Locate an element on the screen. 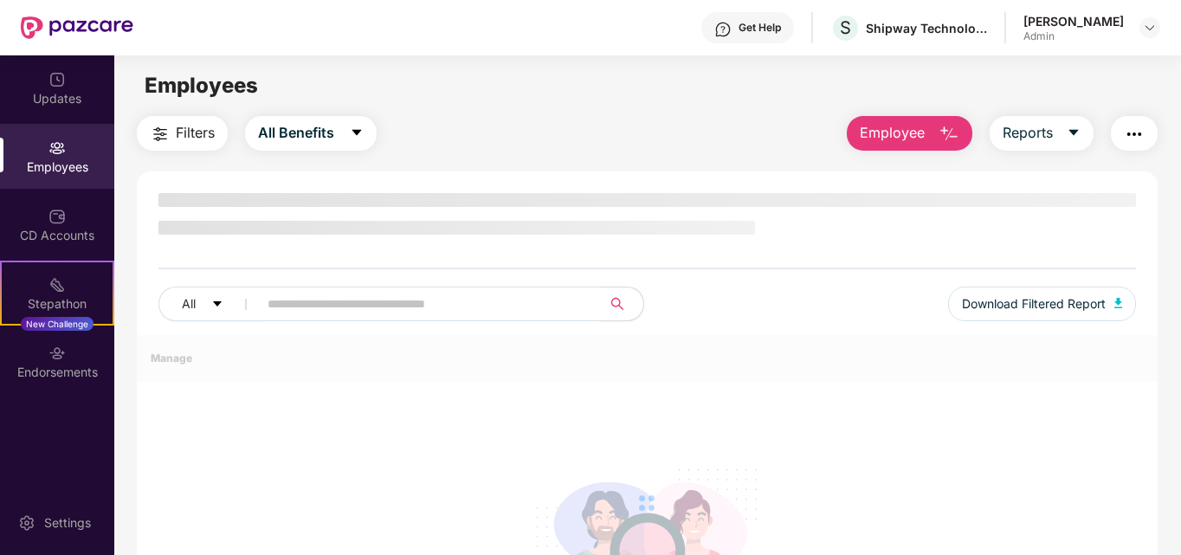 Image resolution: width=1181 pixels, height=555 pixels. div: Shipway Technology Pvt. Ltd is located at coordinates (927, 28).